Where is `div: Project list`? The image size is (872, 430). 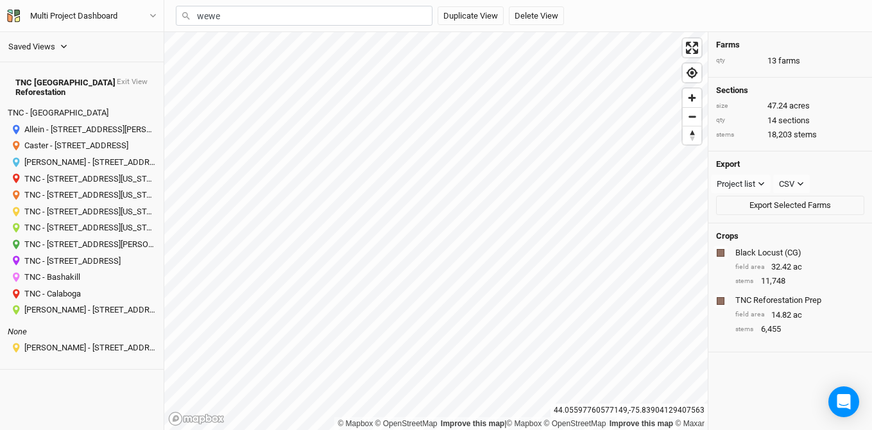
div: Project list is located at coordinates (736, 184).